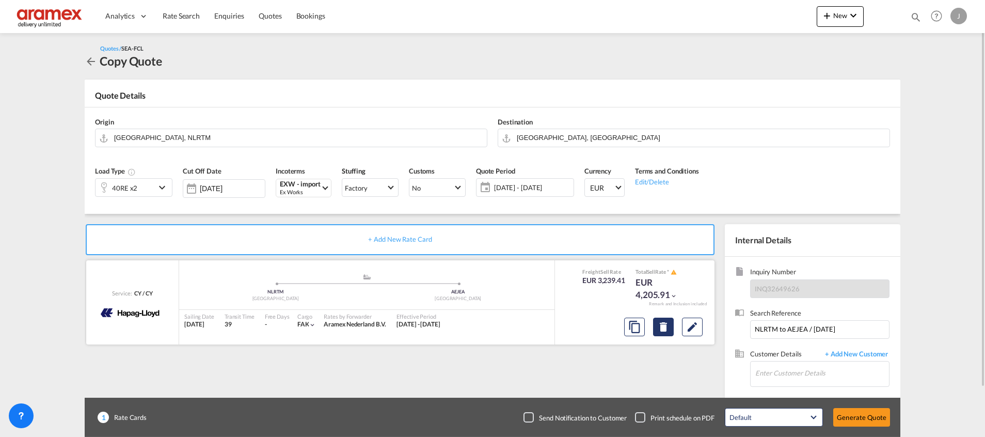 The width and height of the screenshot is (985, 437). What do you see at coordinates (239, 324) in the screenshot?
I see `div: 39` at bounding box center [239, 324].